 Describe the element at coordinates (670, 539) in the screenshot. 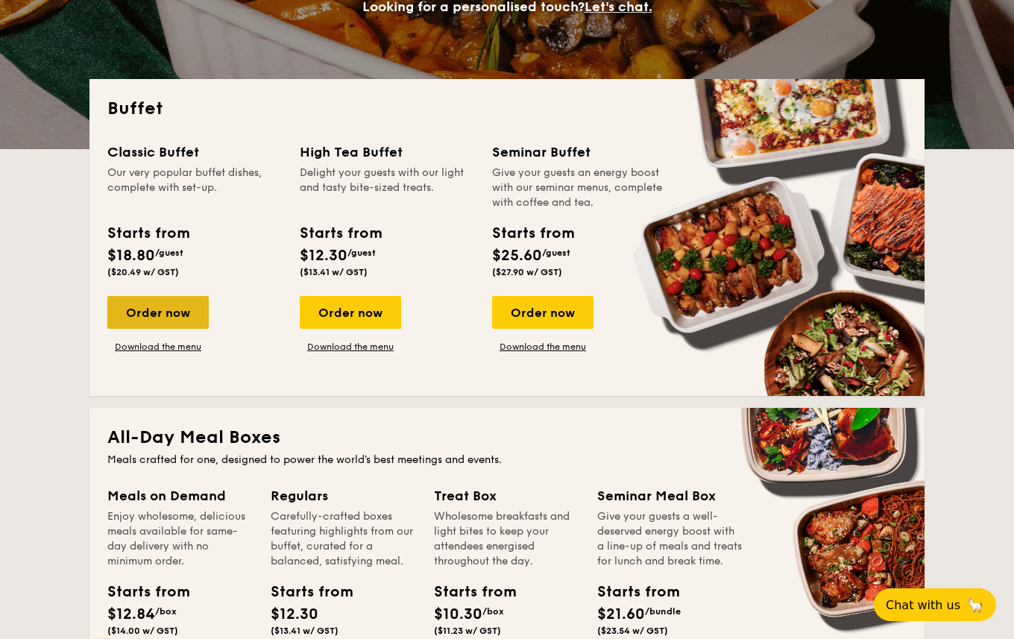

I see `div: Give your guests a well-deserved energy boost with a line-up of meals and treats for lunch and br...` at that location.